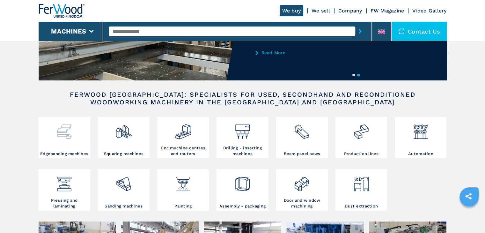  I want to click on img: foratrici_inseritrici_2.png, so click(242, 129).